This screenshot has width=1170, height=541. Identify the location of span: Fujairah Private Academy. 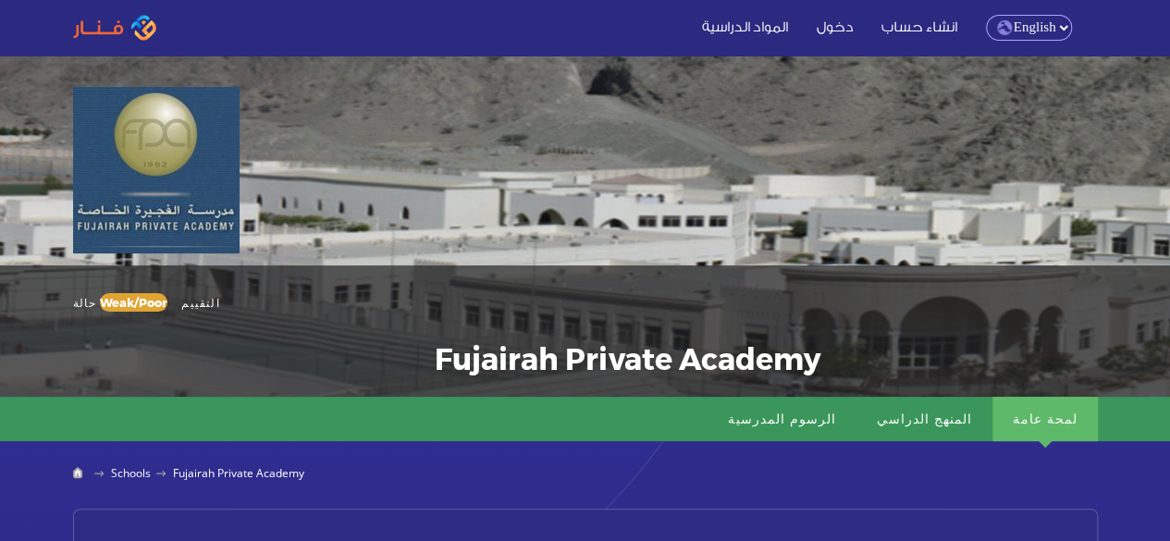
(239, 472).